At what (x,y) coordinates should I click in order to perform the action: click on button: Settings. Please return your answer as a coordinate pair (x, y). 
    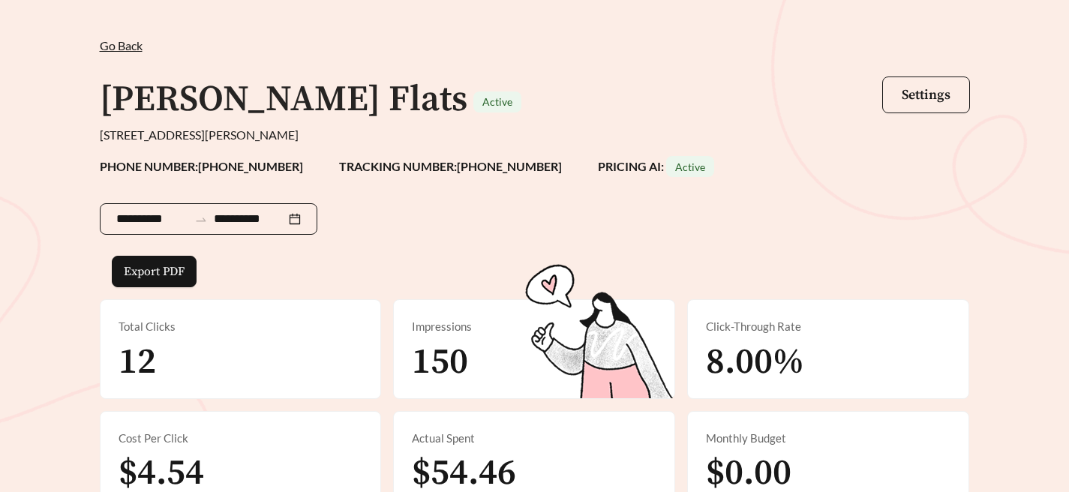
    Looking at the image, I should click on (926, 95).